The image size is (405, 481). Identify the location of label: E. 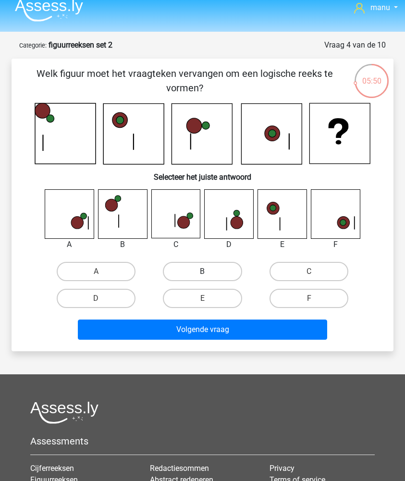
(202, 298).